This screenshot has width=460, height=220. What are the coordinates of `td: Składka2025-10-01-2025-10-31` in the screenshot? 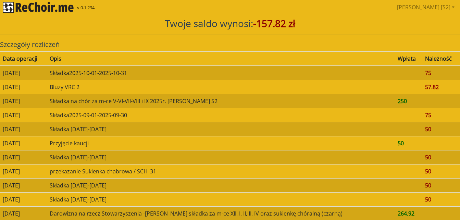 It's located at (221, 73).